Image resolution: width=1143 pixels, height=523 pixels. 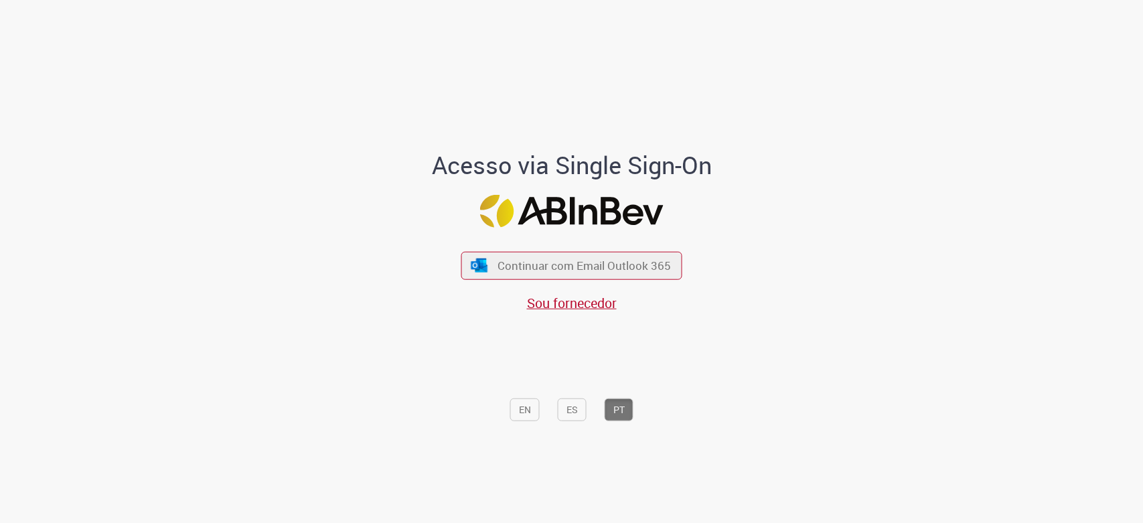 I want to click on h1: Acesso via Single Sign-On, so click(x=571, y=165).